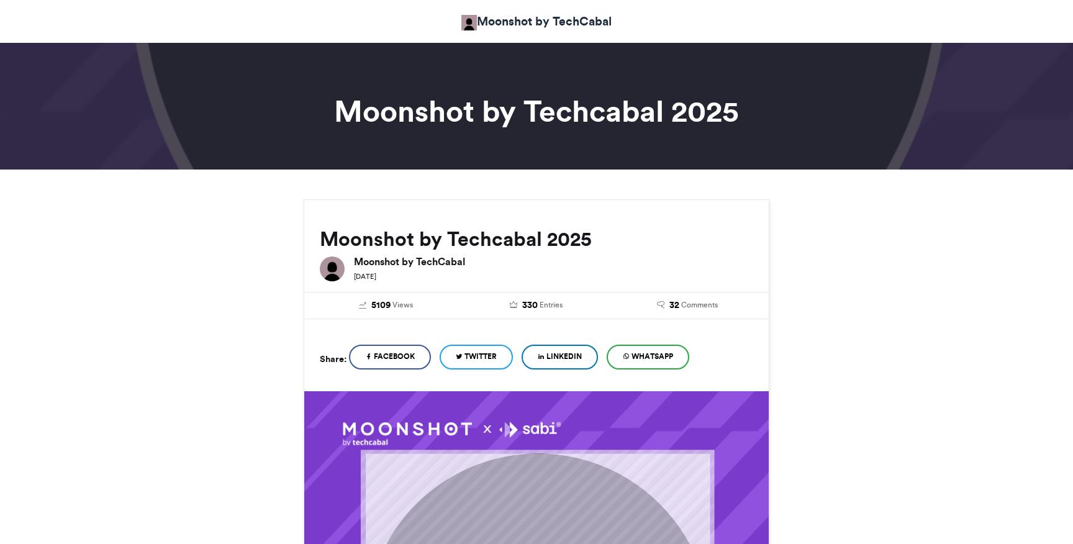  I want to click on span: Entries, so click(551, 305).